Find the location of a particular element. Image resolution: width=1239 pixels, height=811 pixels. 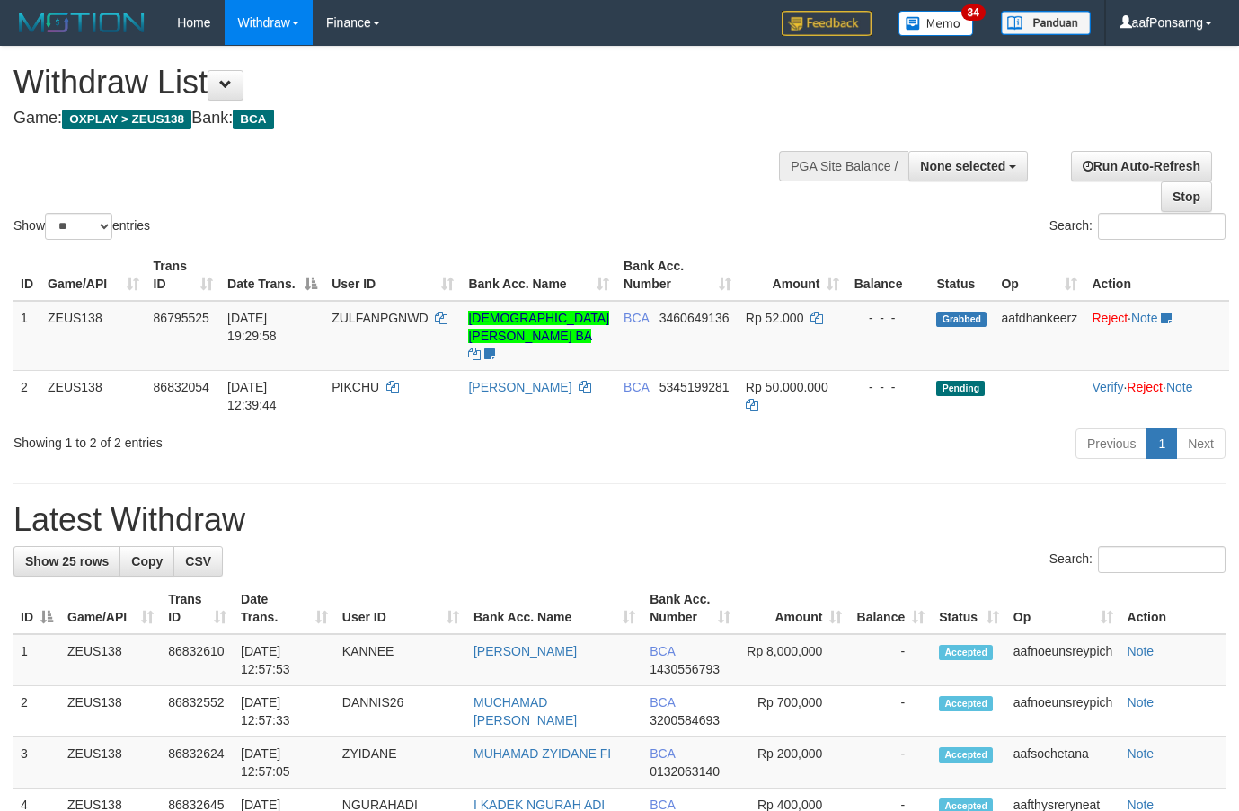

th: Date Trans.: activate to sort column ascending is located at coordinates (284, 608).